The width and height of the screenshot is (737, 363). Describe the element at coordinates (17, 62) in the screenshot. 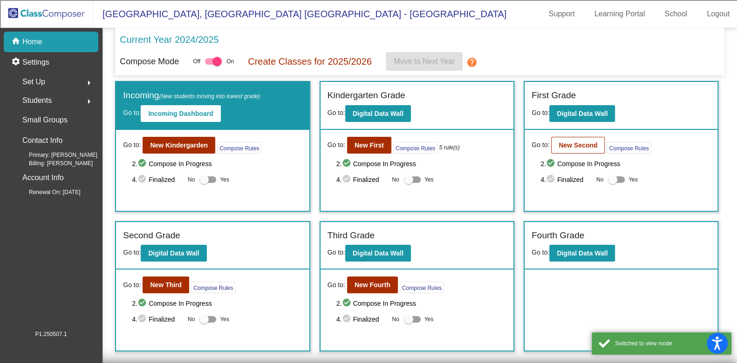

I see `mat-icon: settings` at that location.